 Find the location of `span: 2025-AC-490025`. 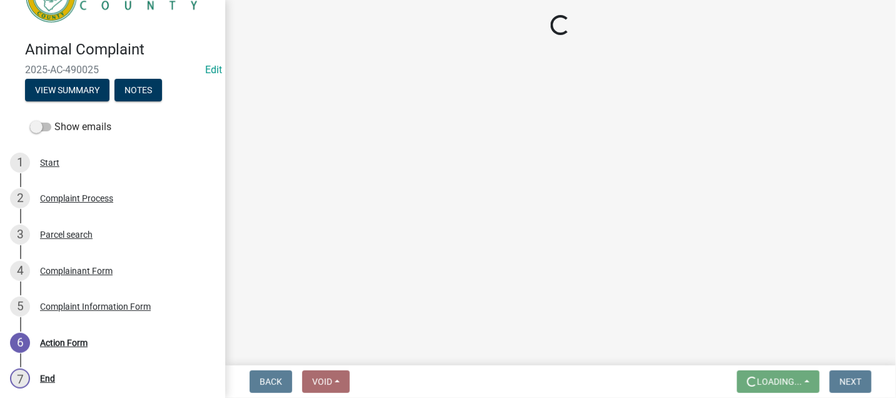

span: 2025-AC-490025 is located at coordinates (113, 69).